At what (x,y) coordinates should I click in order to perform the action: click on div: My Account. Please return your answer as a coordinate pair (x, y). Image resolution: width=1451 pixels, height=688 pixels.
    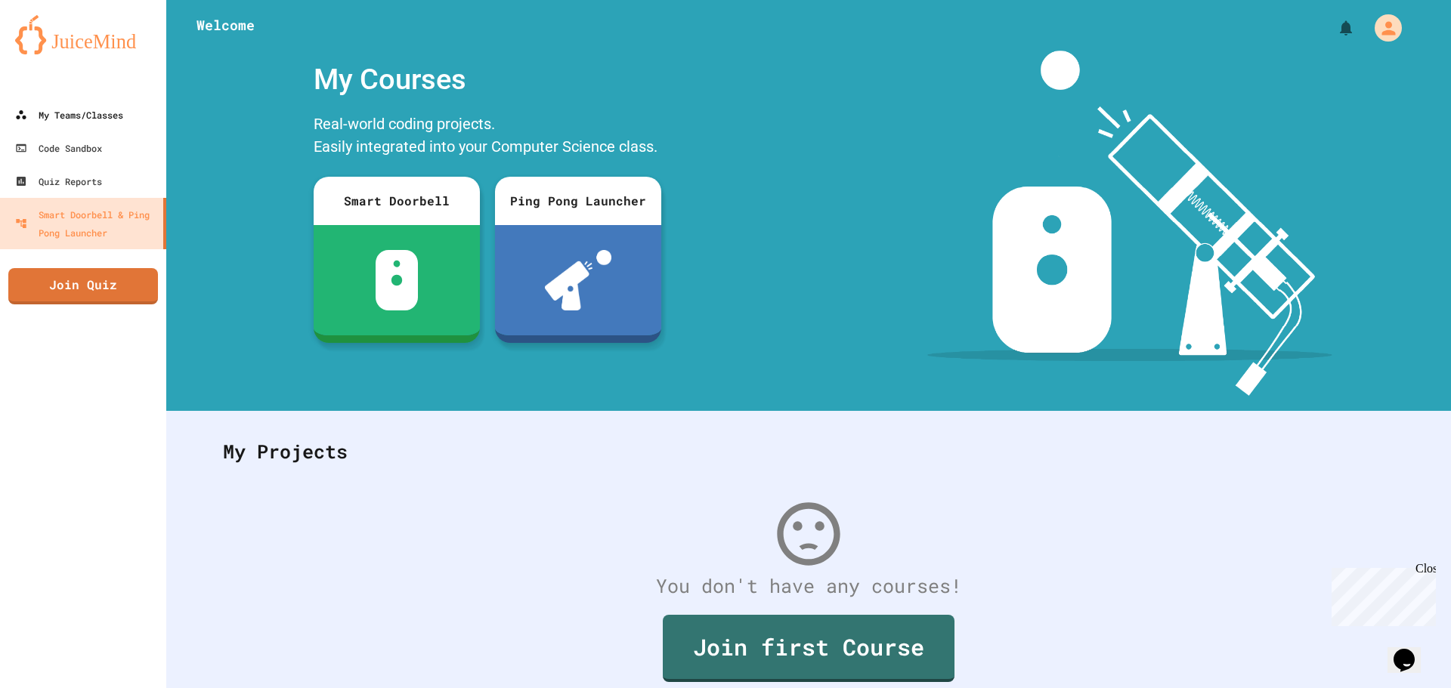
    Looking at the image, I should click on (1382, 28).